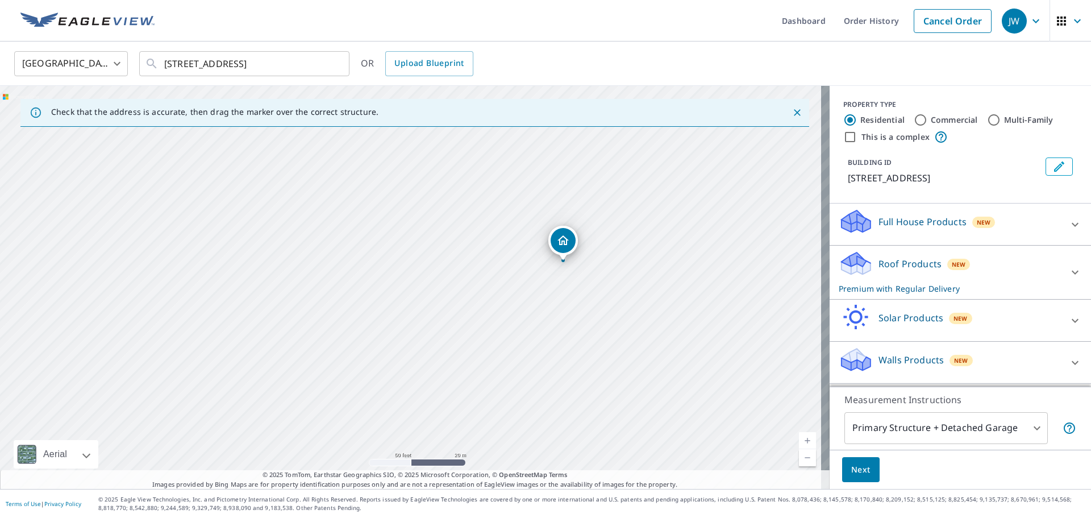 The width and height of the screenshot is (1091, 518). I want to click on p: Check that the address is accurate, then drag the marker over the correct structure., so click(215, 112).